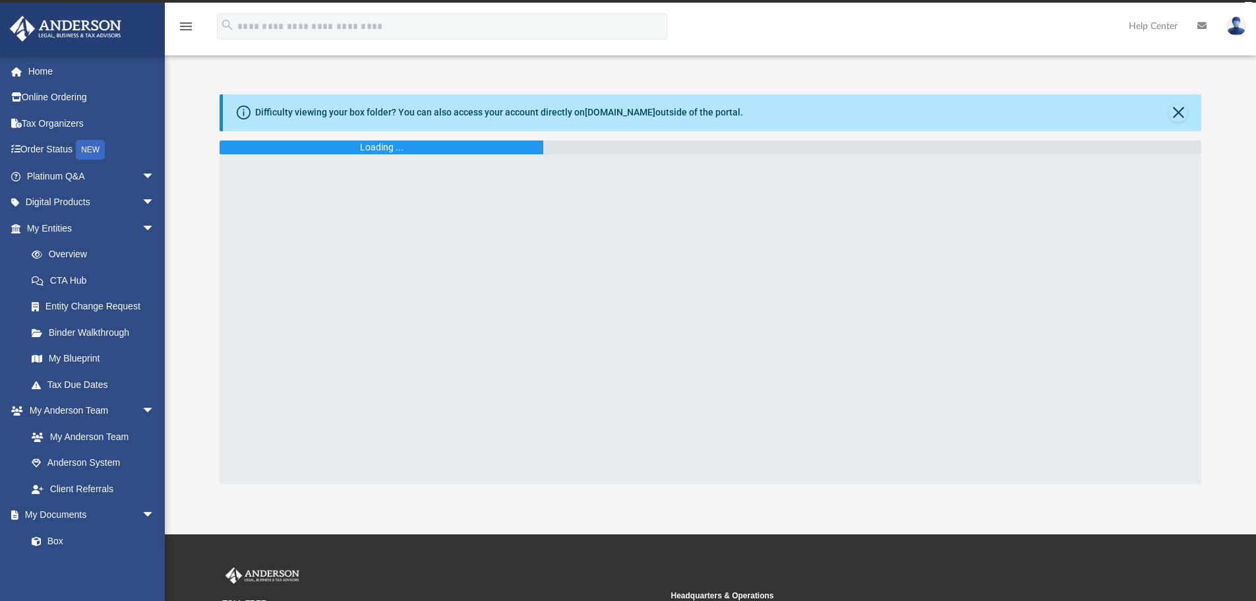 The image size is (1256, 601). I want to click on img: User Pic, so click(1237, 26).